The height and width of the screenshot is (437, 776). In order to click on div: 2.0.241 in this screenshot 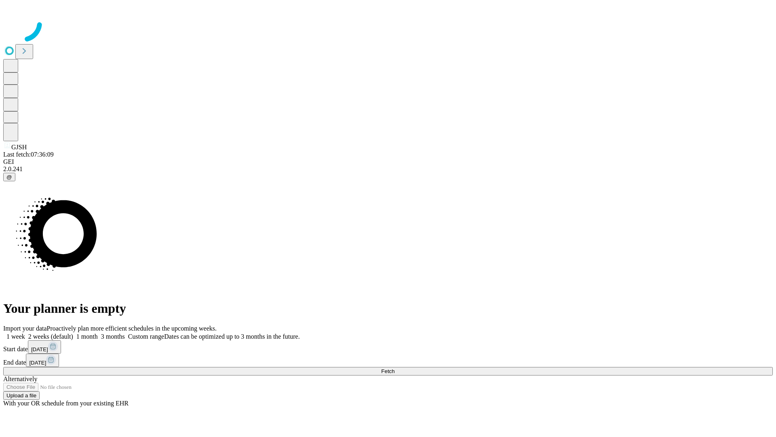, I will do `click(388, 169)`.